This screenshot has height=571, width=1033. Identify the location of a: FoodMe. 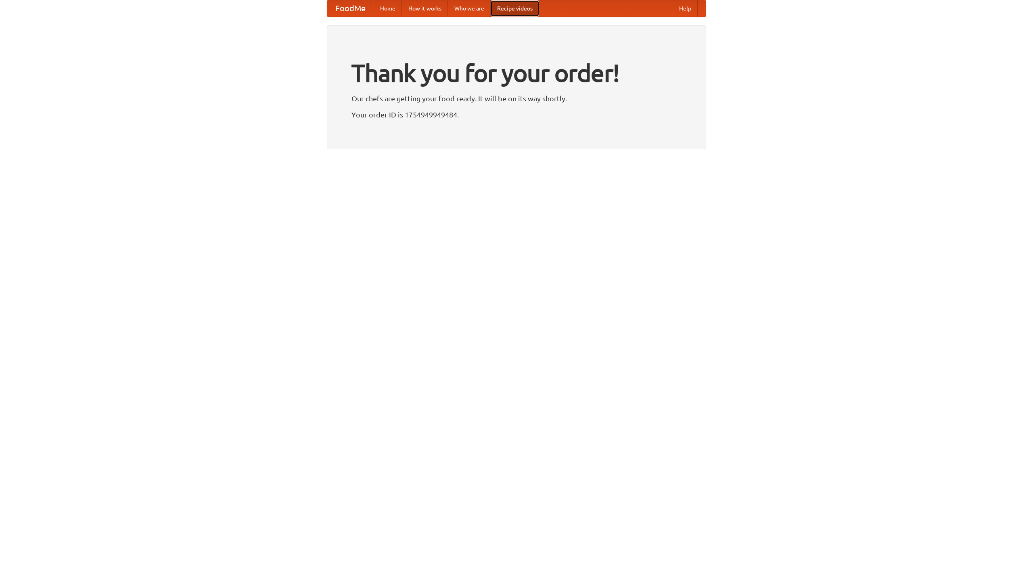
(350, 8).